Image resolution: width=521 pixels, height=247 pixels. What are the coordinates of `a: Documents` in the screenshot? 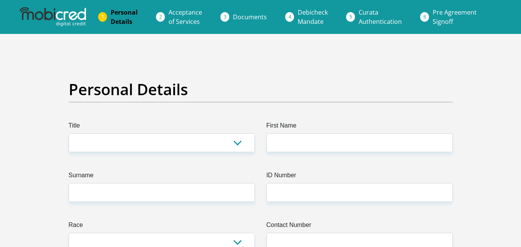 It's located at (250, 17).